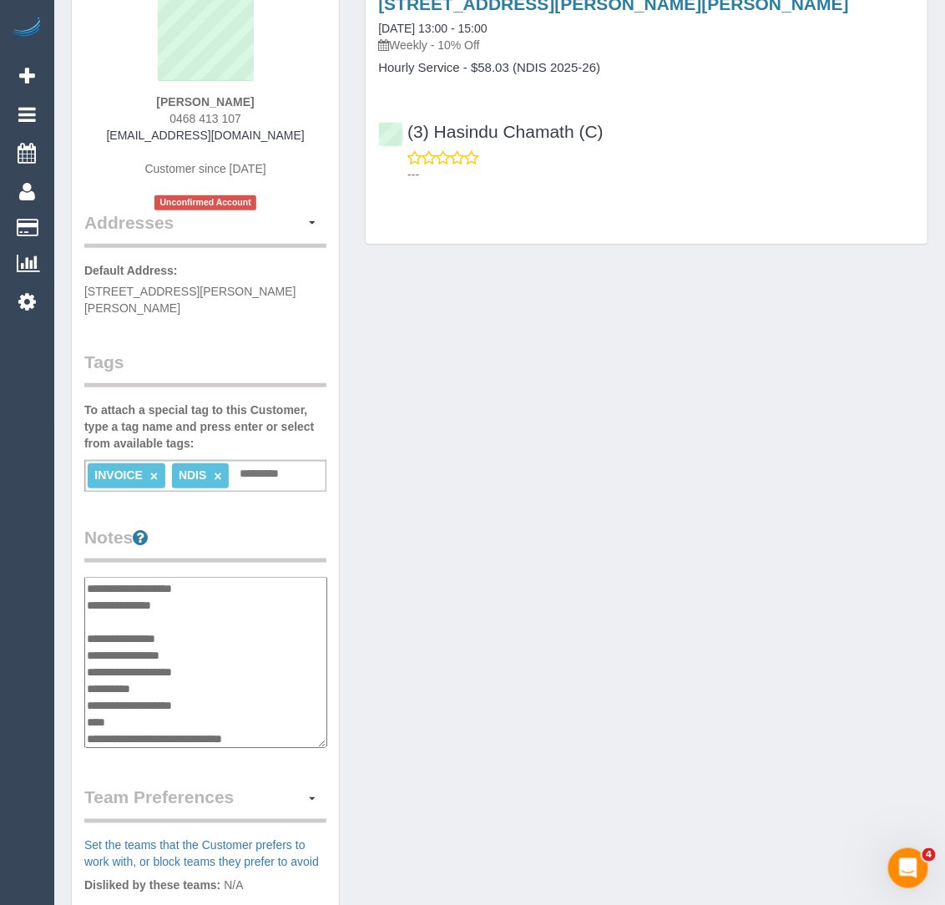 The width and height of the screenshot is (945, 905). I want to click on span: NDIS, so click(192, 475).